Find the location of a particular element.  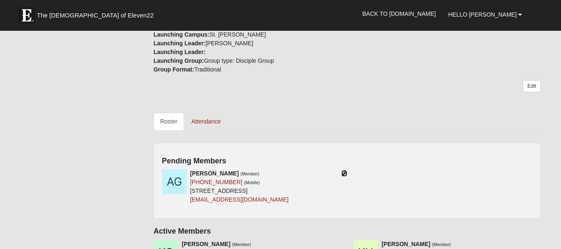

img: Eleven22 logo is located at coordinates (27, 15).